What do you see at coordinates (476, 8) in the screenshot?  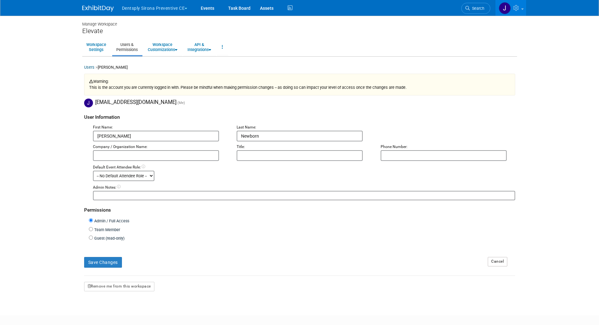 I see `a: Search` at bounding box center [476, 8].